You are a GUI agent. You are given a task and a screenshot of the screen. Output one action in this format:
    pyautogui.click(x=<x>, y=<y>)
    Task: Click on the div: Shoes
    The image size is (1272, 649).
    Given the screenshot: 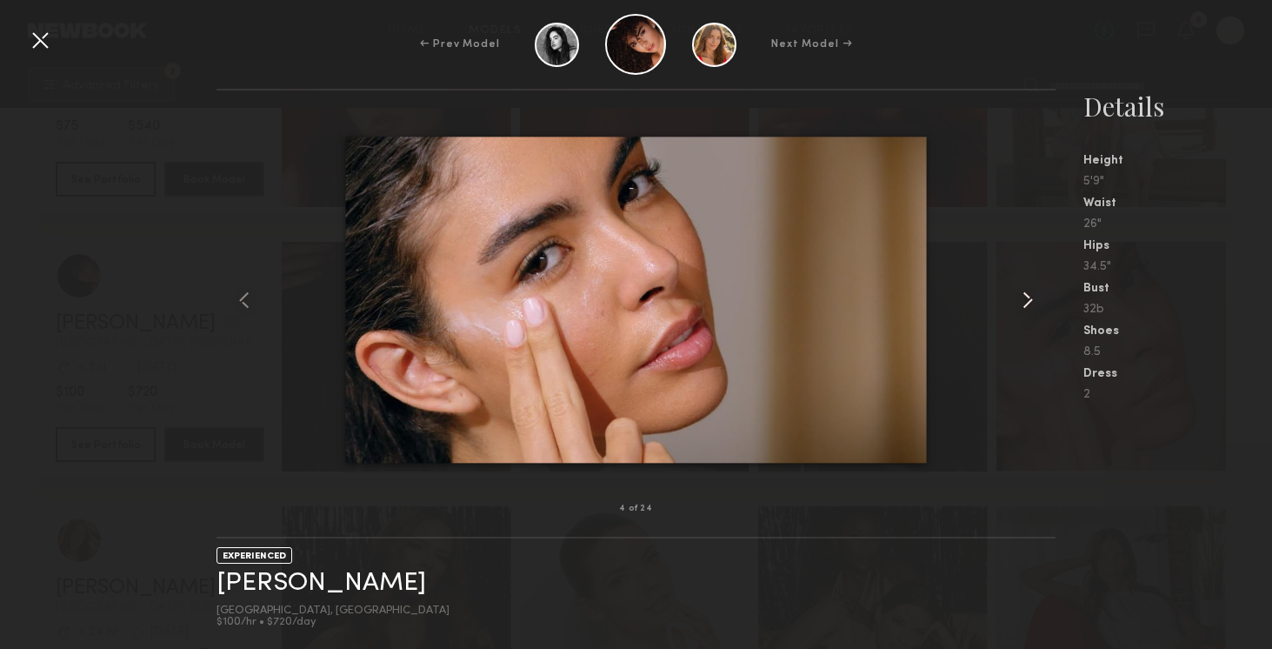 What is the action you would take?
    pyautogui.click(x=1177, y=331)
    